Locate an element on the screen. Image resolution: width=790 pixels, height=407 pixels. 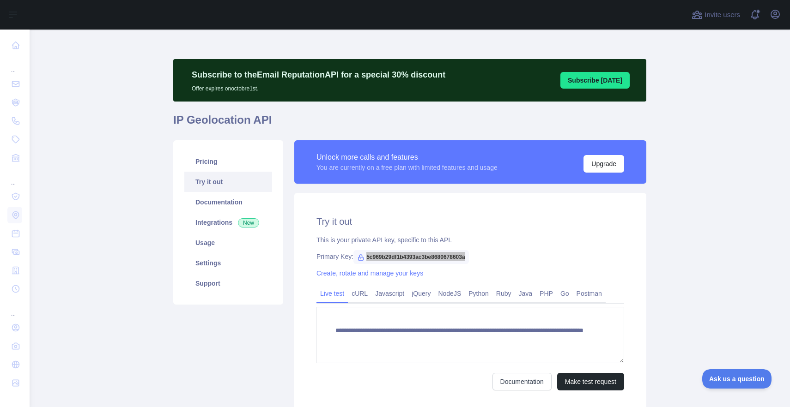
p: Offer expires on octobre 1st. is located at coordinates (318, 87).